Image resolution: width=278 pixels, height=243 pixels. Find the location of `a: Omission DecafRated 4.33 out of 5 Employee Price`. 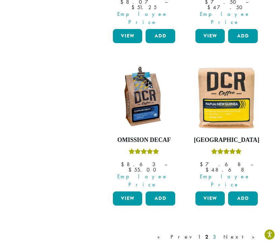

a: Omission DecafRated 4.33 out of 5 Employee Price is located at coordinates (144, 127).